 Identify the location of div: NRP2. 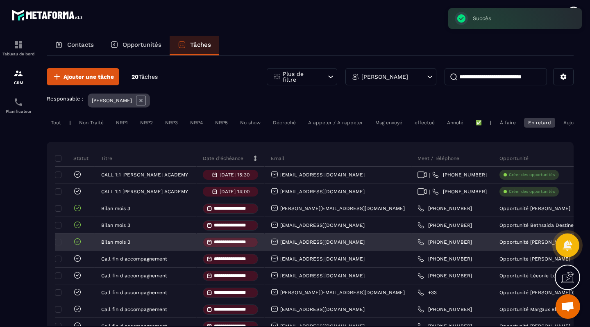
(146, 123).